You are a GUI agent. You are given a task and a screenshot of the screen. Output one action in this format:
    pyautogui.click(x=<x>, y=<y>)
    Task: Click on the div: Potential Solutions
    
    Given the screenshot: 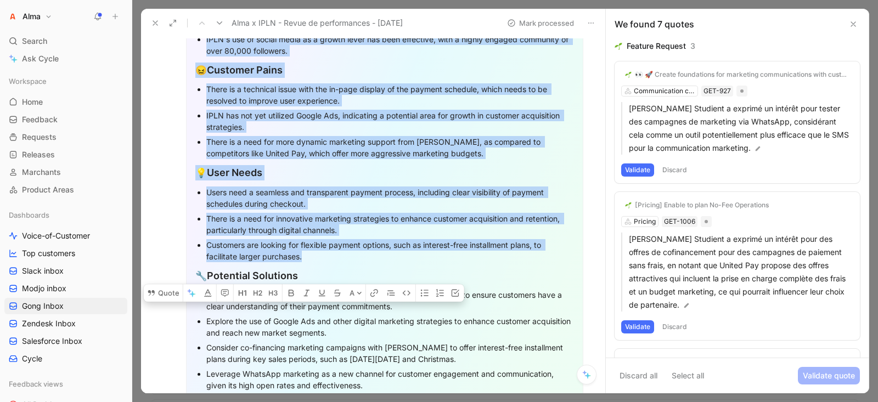 What is the action you would take?
    pyautogui.click(x=385, y=276)
    